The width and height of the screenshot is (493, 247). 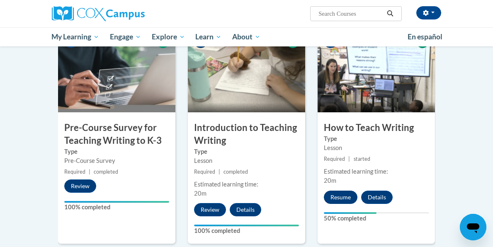 I want to click on span: Learn, so click(x=208, y=37).